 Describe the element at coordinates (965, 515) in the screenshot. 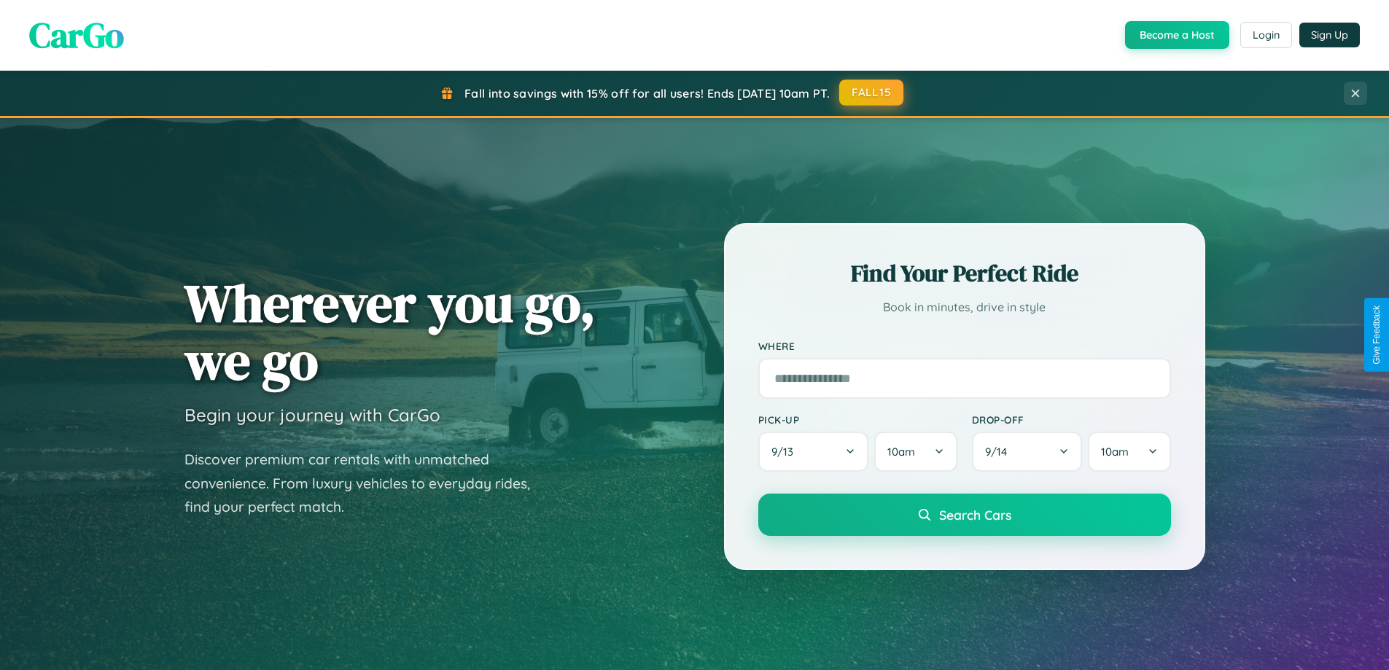

I see `button: Search Cars` at that location.